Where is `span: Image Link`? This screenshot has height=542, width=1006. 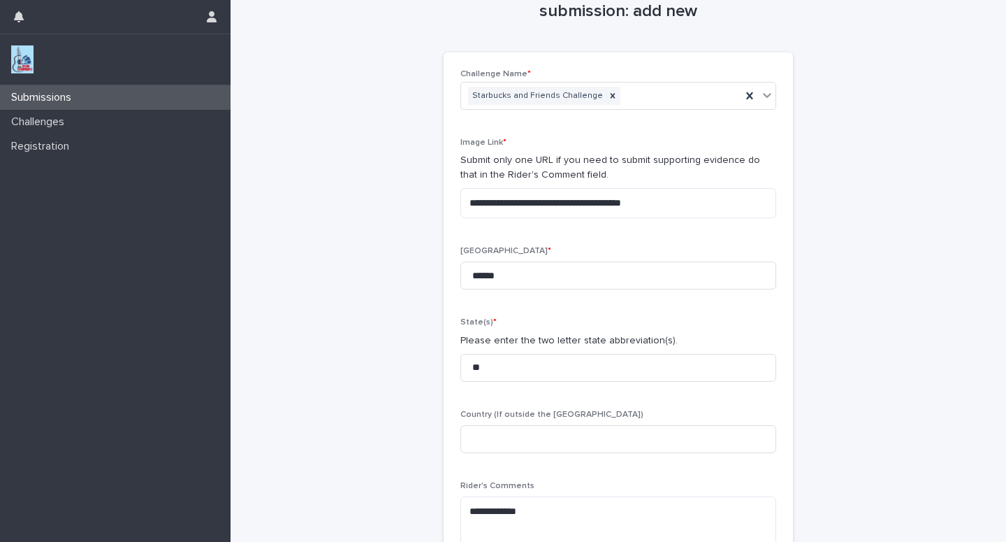
span: Image Link is located at coordinates (484, 143).